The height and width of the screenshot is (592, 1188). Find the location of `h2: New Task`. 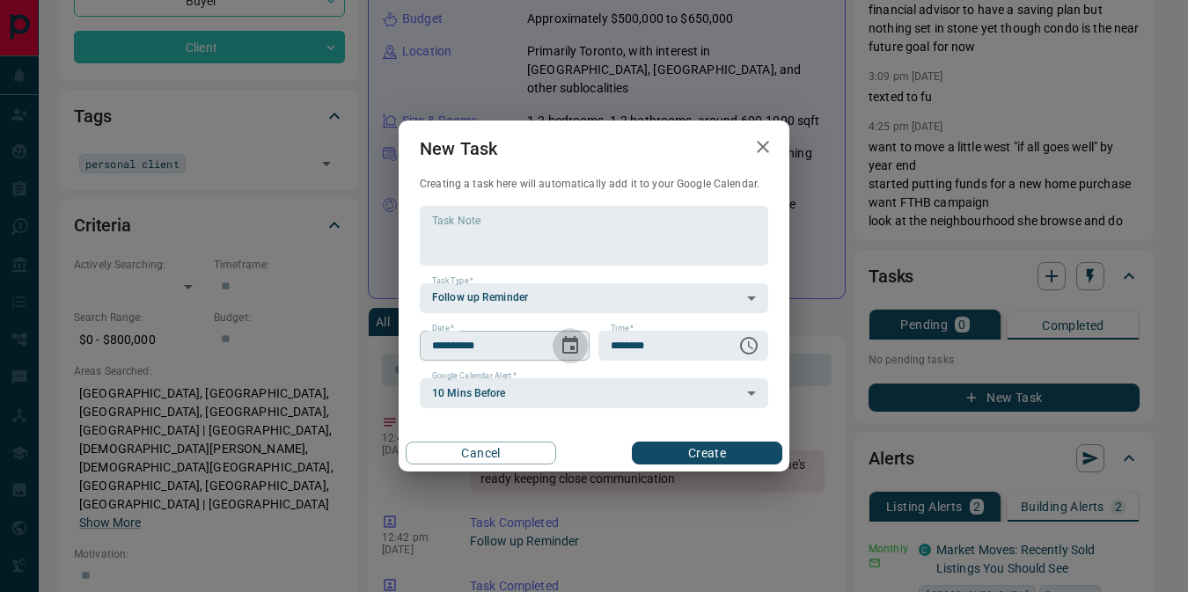

h2: New Task is located at coordinates (458, 149).